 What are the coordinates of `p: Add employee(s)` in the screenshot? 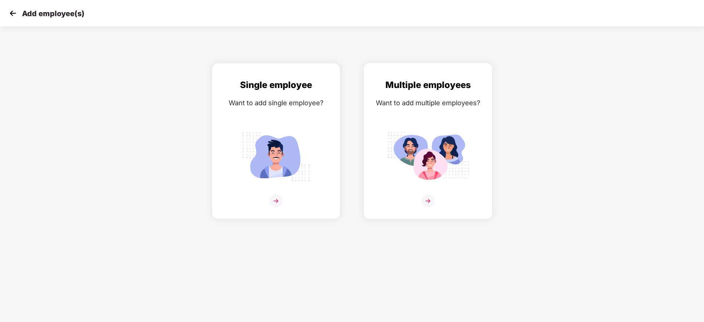 It's located at (53, 14).